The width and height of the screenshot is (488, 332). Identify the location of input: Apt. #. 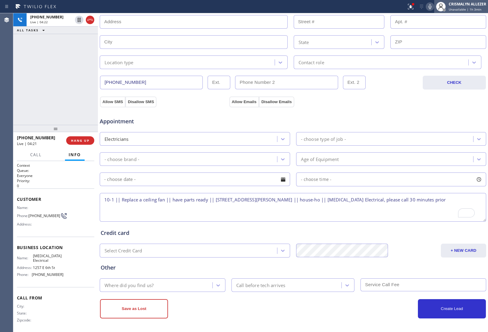
(438, 22).